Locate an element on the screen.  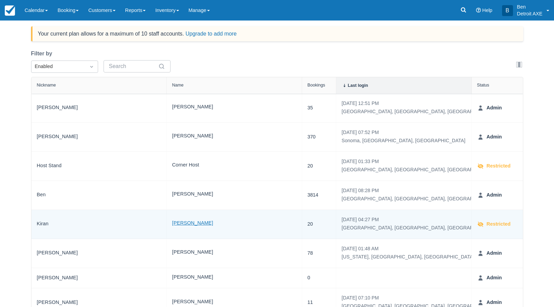
a: Host Stand is located at coordinates (49, 166).